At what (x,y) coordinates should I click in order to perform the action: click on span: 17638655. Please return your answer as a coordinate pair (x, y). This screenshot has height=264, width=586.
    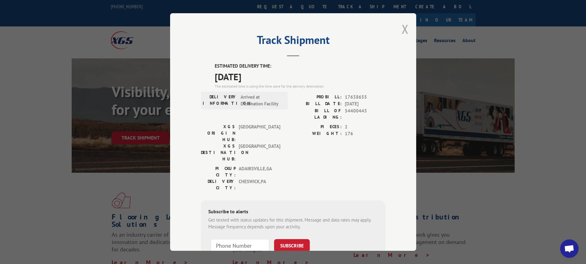
    Looking at the image, I should click on (365, 97).